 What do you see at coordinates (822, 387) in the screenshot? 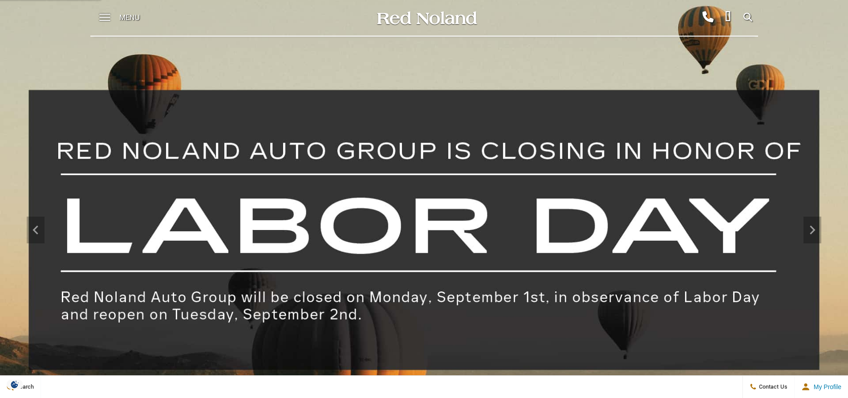
I see `button: Open user profile menu` at bounding box center [822, 387].